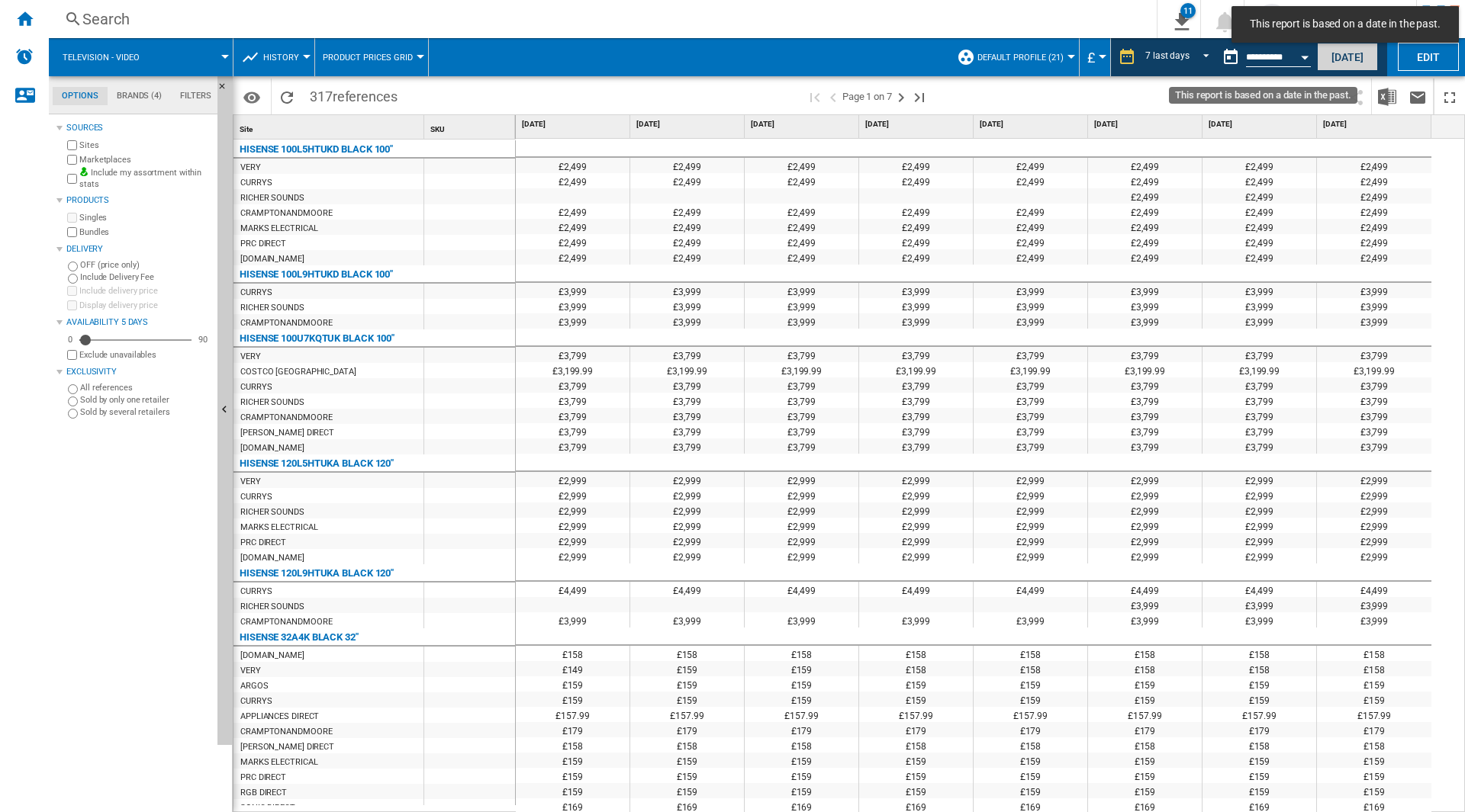 The width and height of the screenshot is (1465, 812). I want to click on span: SKU, so click(437, 129).